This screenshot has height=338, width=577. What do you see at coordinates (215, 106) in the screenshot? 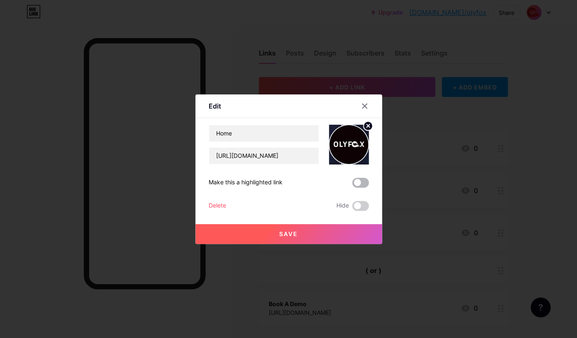
I see `div: Edit` at bounding box center [215, 106].